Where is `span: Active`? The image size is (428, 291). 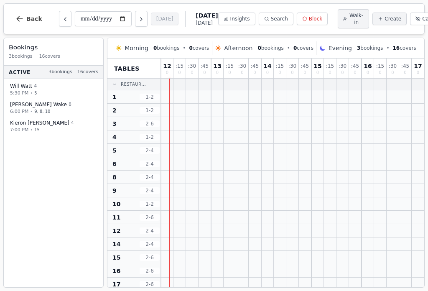
span: Active is located at coordinates (20, 72).